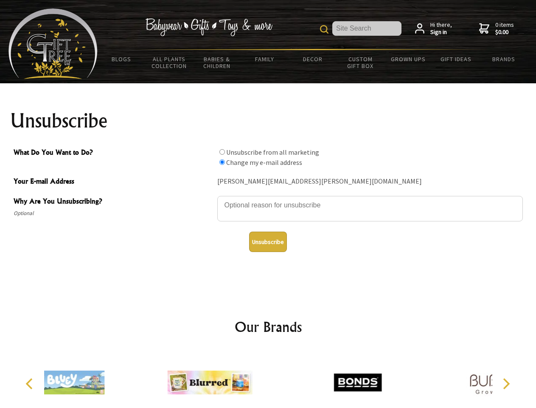  What do you see at coordinates (265, 59) in the screenshot?
I see `a: Family` at bounding box center [265, 59].